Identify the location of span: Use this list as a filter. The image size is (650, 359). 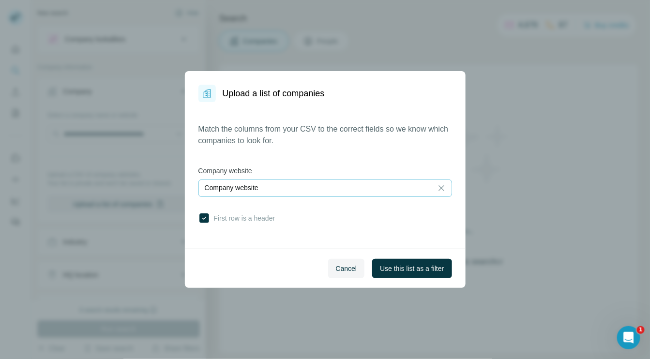
(412, 269).